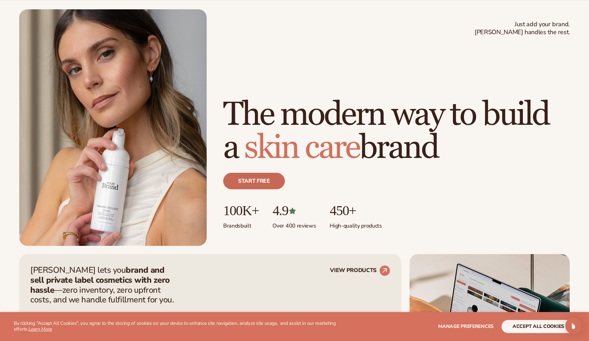 The image size is (589, 341). What do you see at coordinates (40, 329) in the screenshot?
I see `a: Learn More` at bounding box center [40, 329].